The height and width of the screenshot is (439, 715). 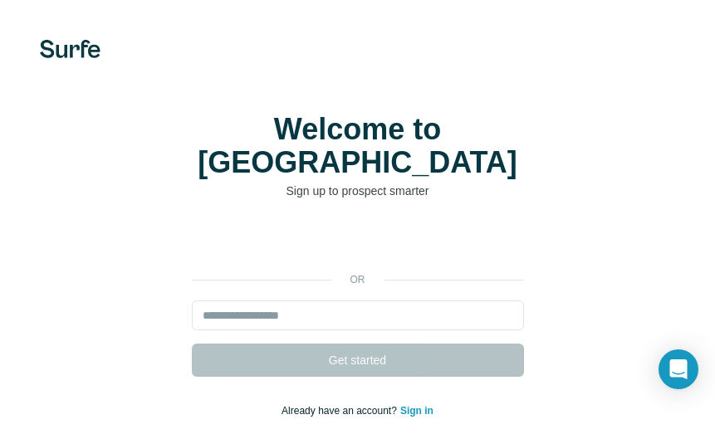 What do you see at coordinates (70, 49) in the screenshot?
I see `img: Surfe's logo` at bounding box center [70, 49].